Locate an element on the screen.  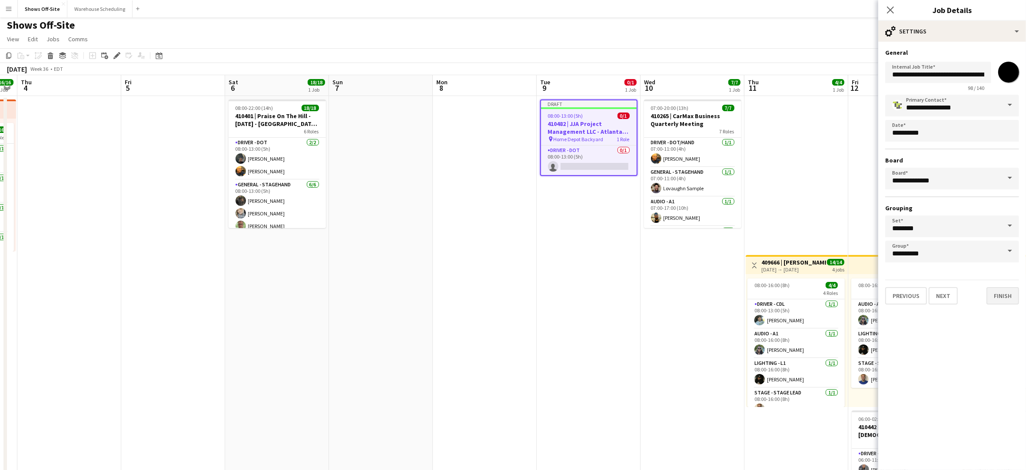
span: Jobs is located at coordinates (53, 39).